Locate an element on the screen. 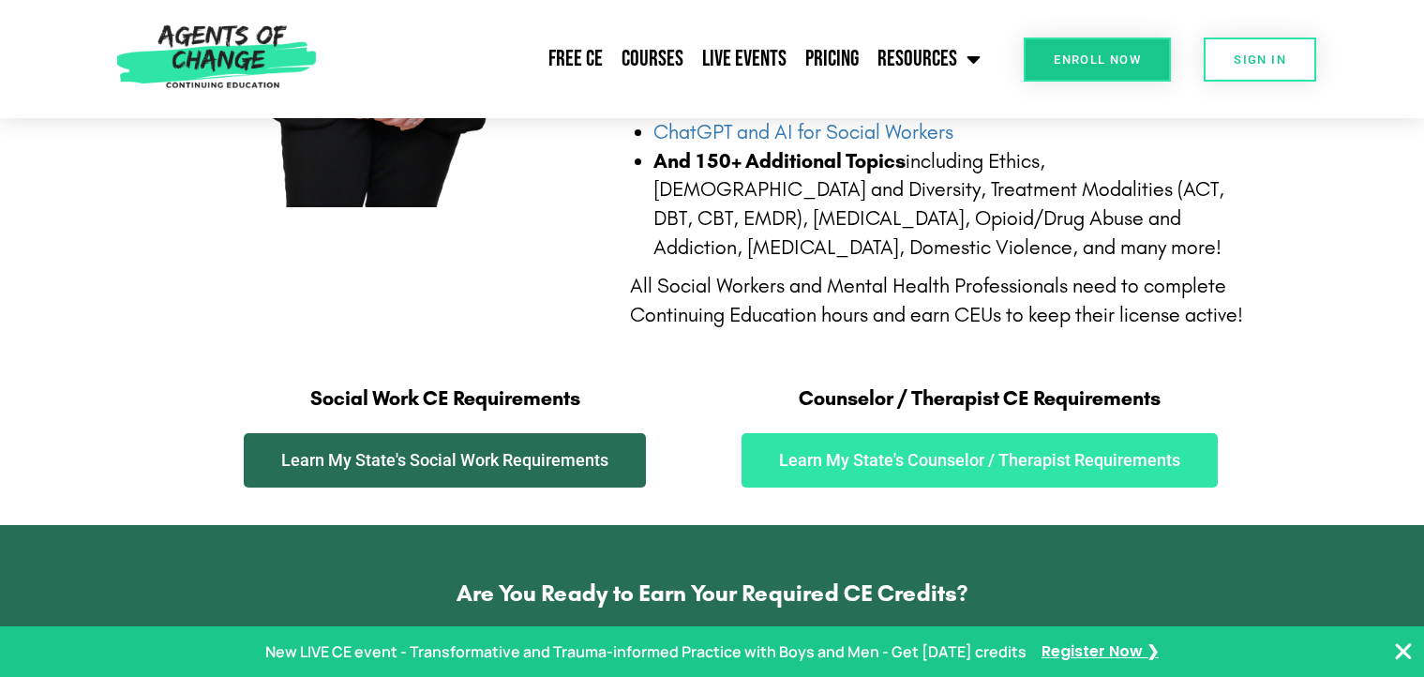 The image size is (1424, 677). span: Register Now ❯ is located at coordinates (1100, 652).